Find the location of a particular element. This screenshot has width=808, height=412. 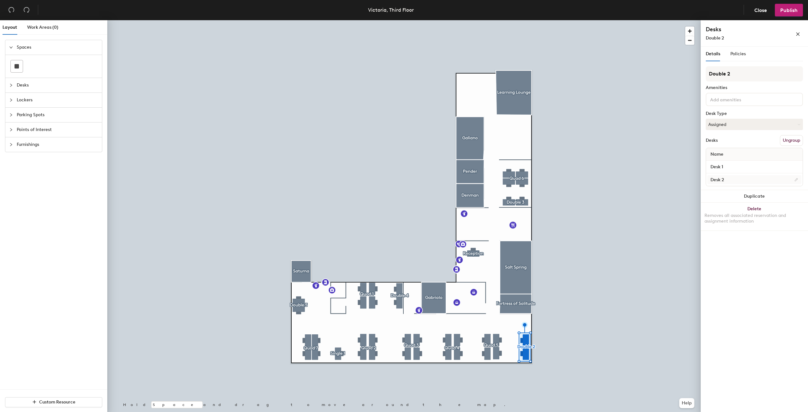

input: Add amenities is located at coordinates (737, 99).